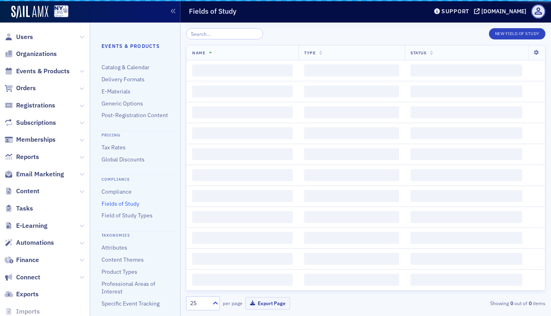 This screenshot has width=551, height=316. I want to click on button: Export Page, so click(267, 303).